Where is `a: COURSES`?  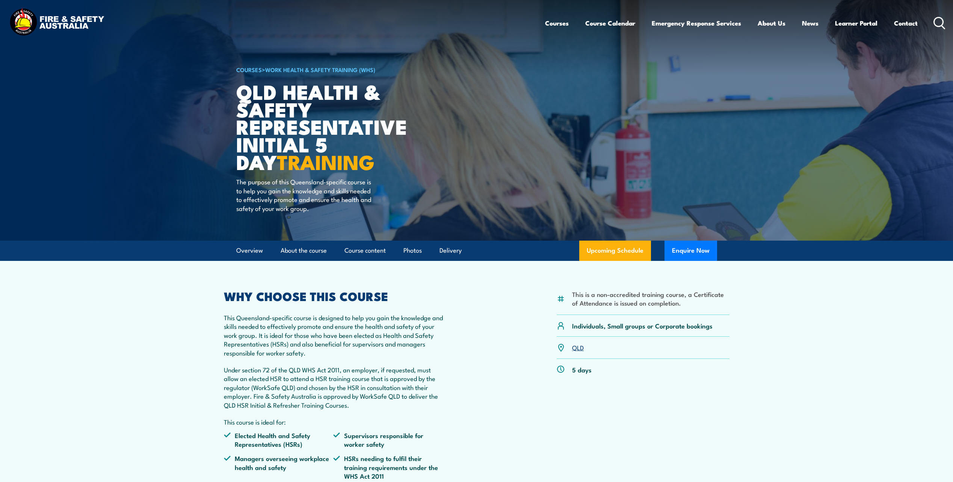 a: COURSES is located at coordinates (249, 70).